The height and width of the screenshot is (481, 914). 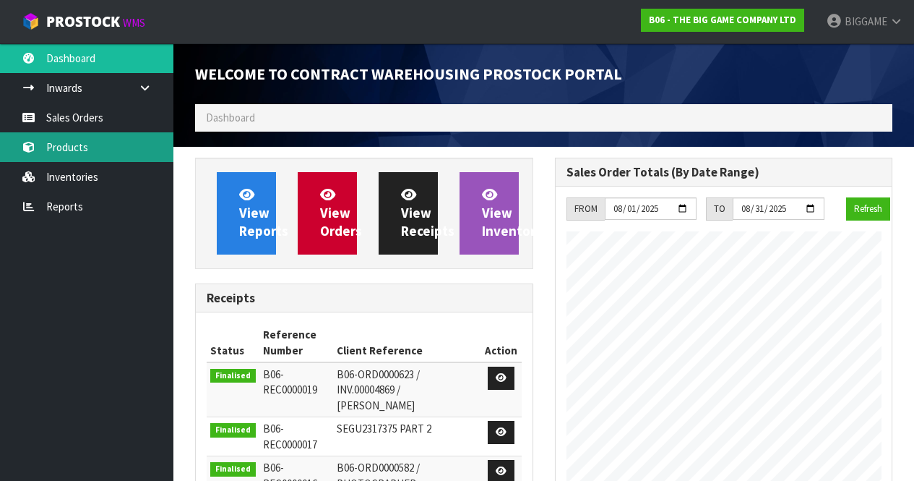 What do you see at coordinates (290, 436) in the screenshot?
I see `span: B06-REC0000017` at bounding box center [290, 436].